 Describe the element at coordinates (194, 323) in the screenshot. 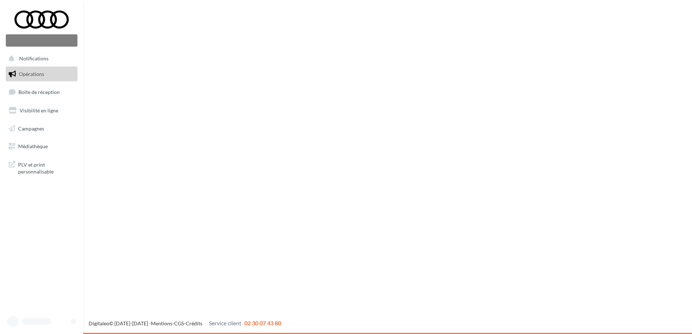

I see `a: Crédits` at that location.